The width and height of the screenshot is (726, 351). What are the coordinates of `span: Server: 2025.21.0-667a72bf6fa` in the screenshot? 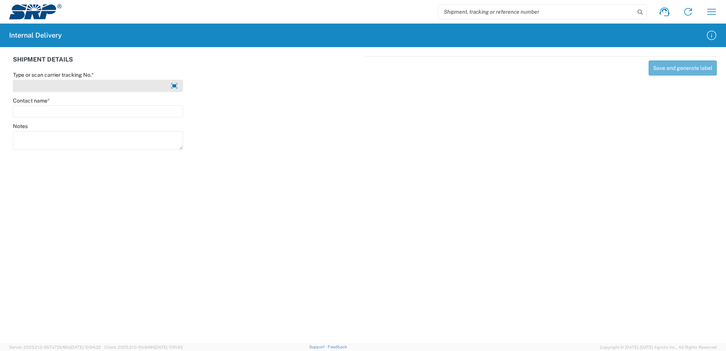 It's located at (55, 347).